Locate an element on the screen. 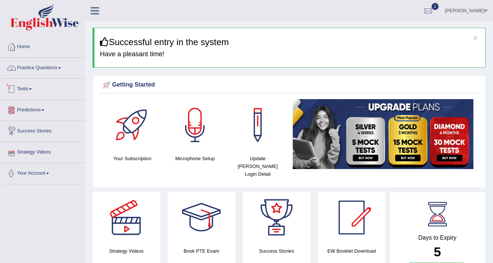 Image resolution: width=493 pixels, height=263 pixels. div: Getting Started is located at coordinates (289, 85).